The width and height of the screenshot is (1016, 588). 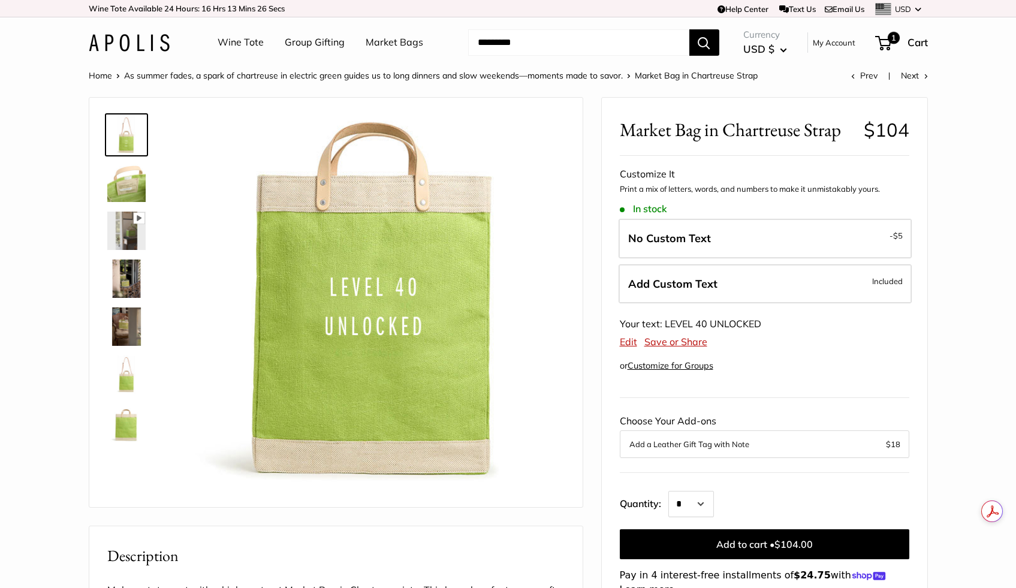 What do you see at coordinates (276, 8) in the screenshot?
I see `span: Secs` at bounding box center [276, 8].